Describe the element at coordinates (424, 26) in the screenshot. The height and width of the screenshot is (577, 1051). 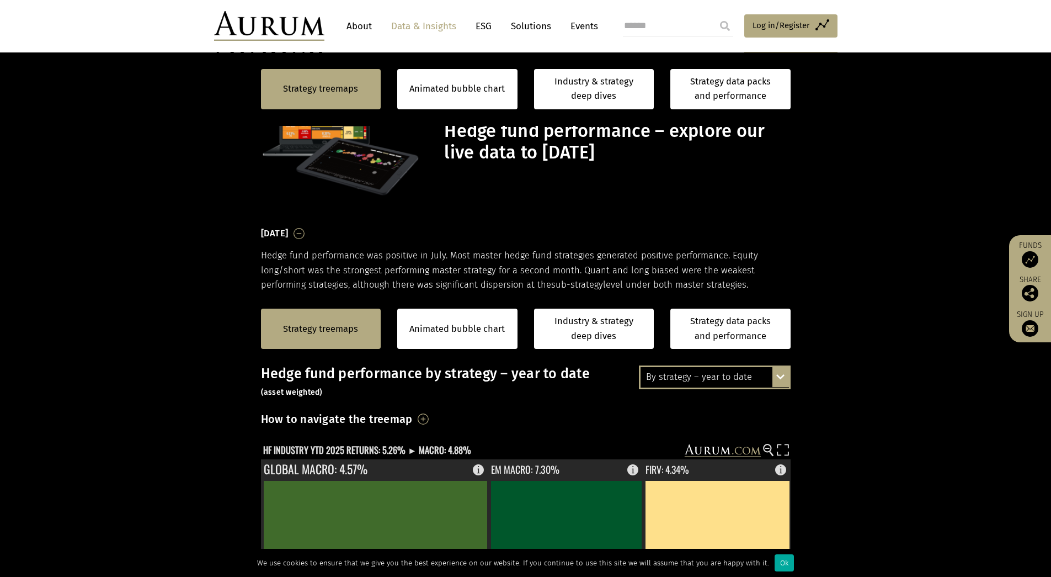
I see `a: Data & Insights` at that location.